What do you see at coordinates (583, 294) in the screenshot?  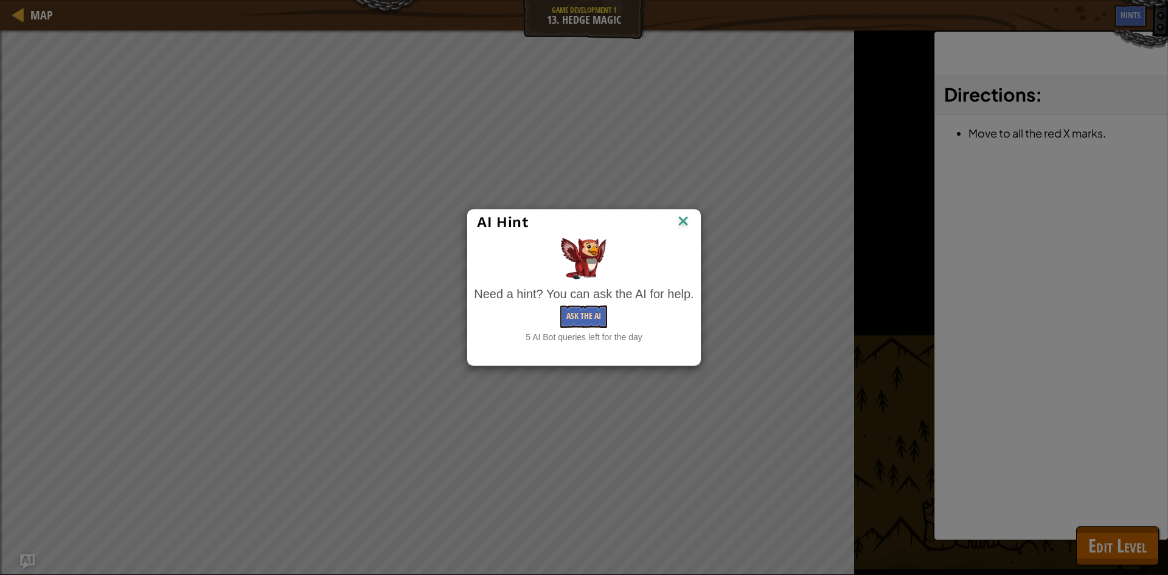 I see `div: Need a hint? You can ask the AI for help.` at bounding box center [583, 294].